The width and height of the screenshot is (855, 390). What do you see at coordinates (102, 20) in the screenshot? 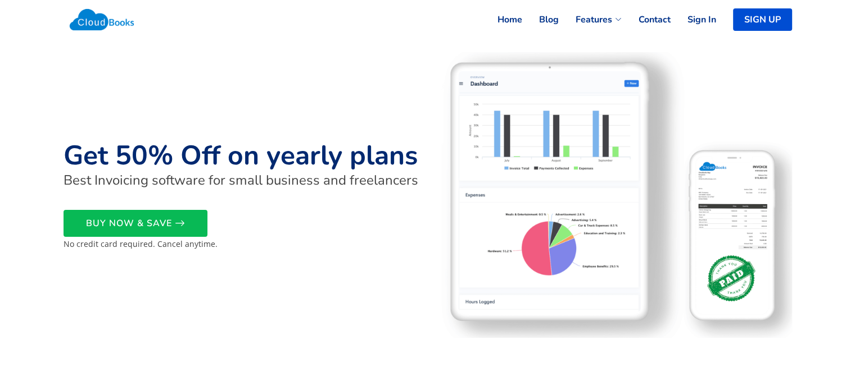
I see `img: Cloudbooks Logo` at bounding box center [102, 20].